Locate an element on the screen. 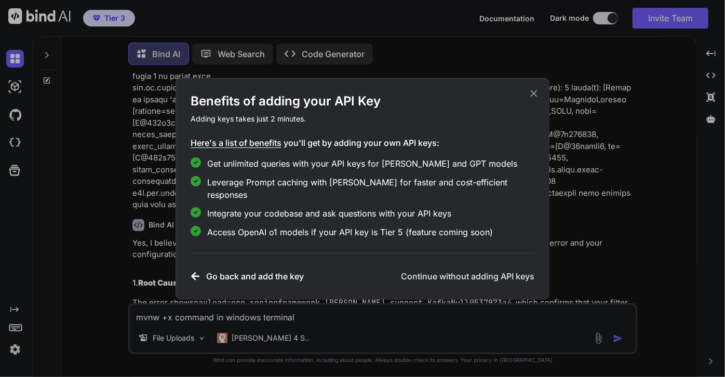  h1: Benefits of adding your API Key is located at coordinates (362, 101).